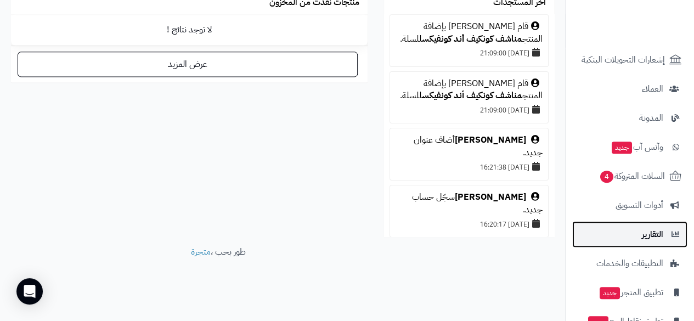 The width and height of the screenshot is (694, 321). Describe the element at coordinates (631, 292) in the screenshot. I see `span: تطبيق المتجر` at that location.